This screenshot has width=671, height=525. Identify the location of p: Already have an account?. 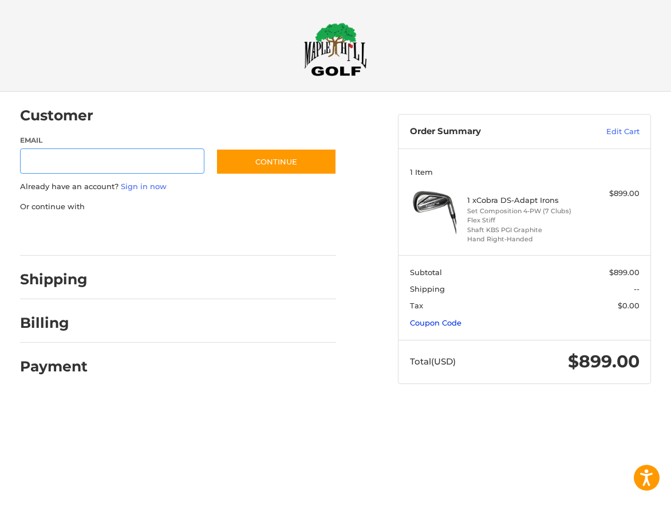
(178, 187).